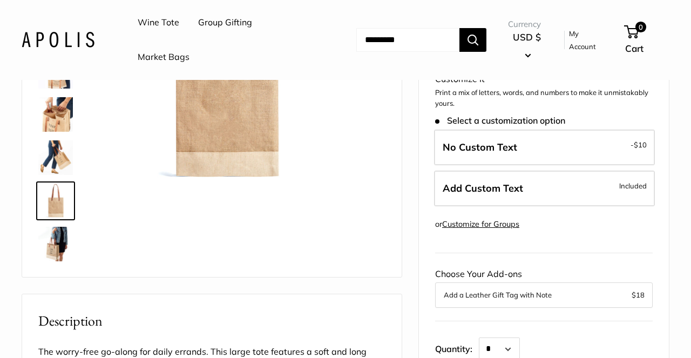 The image size is (691, 358). Describe the element at coordinates (527, 37) in the screenshot. I see `span: USD $` at that location.